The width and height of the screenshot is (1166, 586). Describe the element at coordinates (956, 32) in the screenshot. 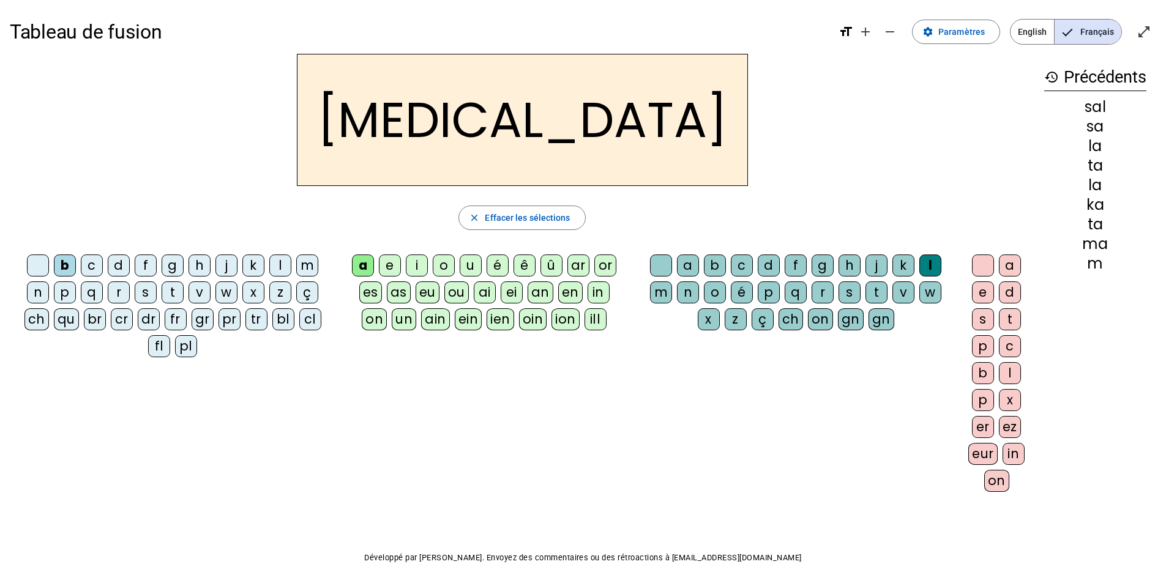

I see `button: Paramètres` at that location.